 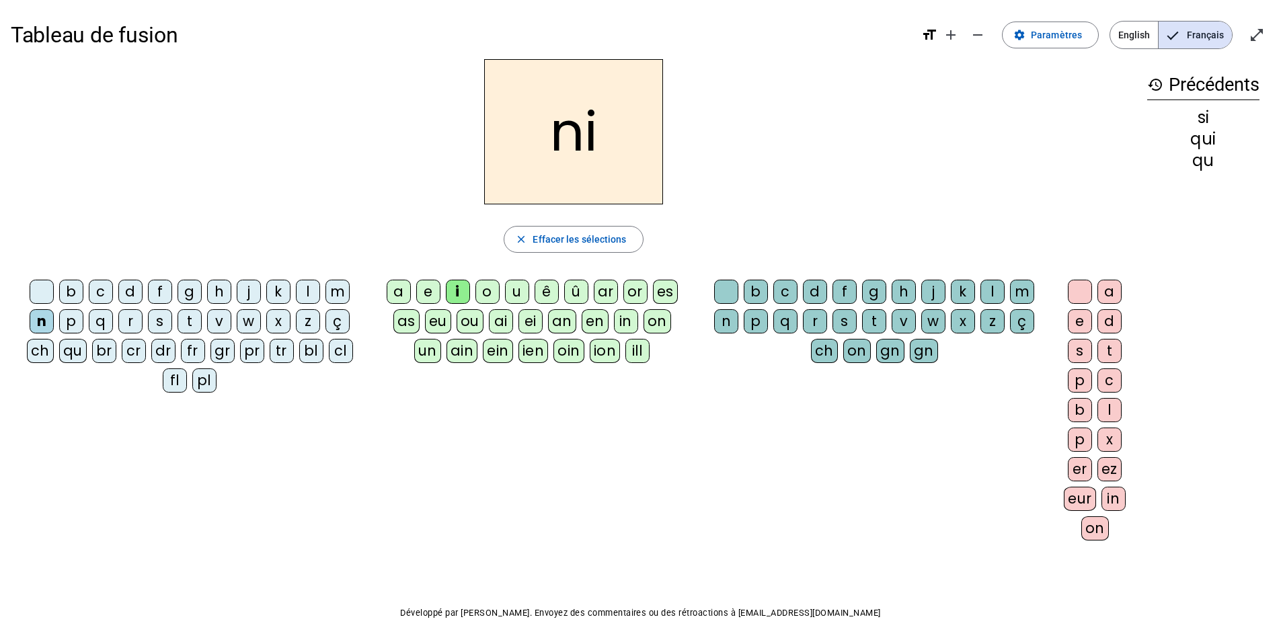 I want to click on mat-icon: history, so click(x=1155, y=85).